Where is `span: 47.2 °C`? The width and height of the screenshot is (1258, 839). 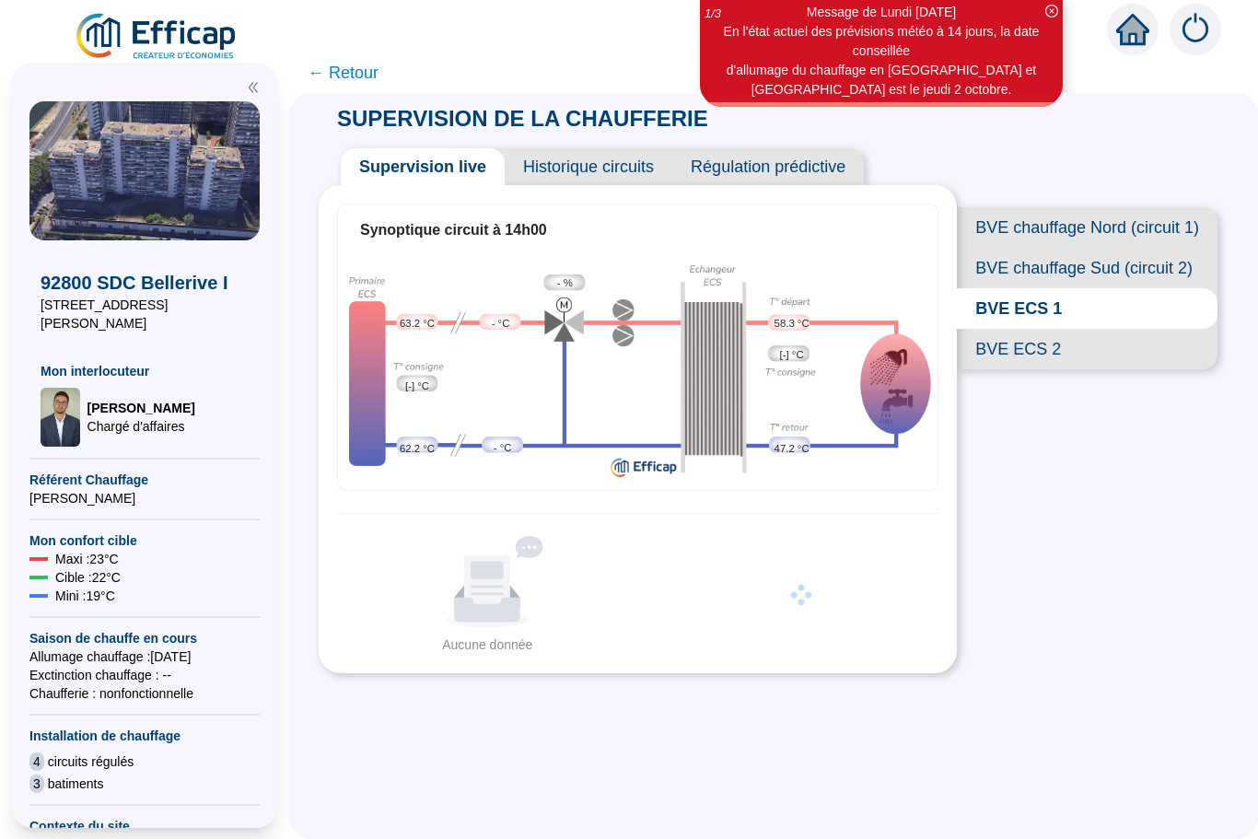 span: 47.2 °C is located at coordinates (792, 449).